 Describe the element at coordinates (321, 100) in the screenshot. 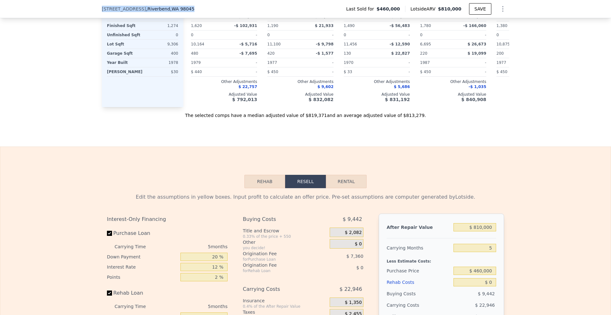

I see `span: $ 832,082` at that location.